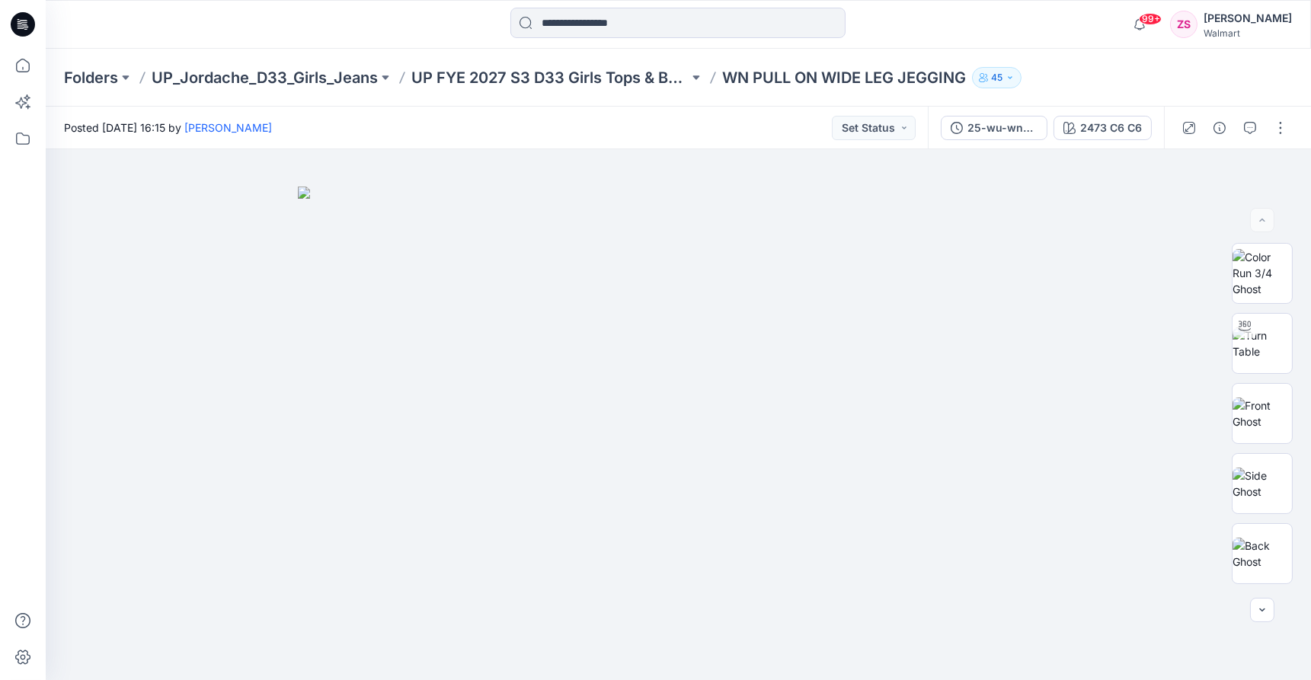 The height and width of the screenshot is (680, 1311). What do you see at coordinates (264, 78) in the screenshot?
I see `a: UP_Jordache_D33_Girls_Jeans` at bounding box center [264, 78].